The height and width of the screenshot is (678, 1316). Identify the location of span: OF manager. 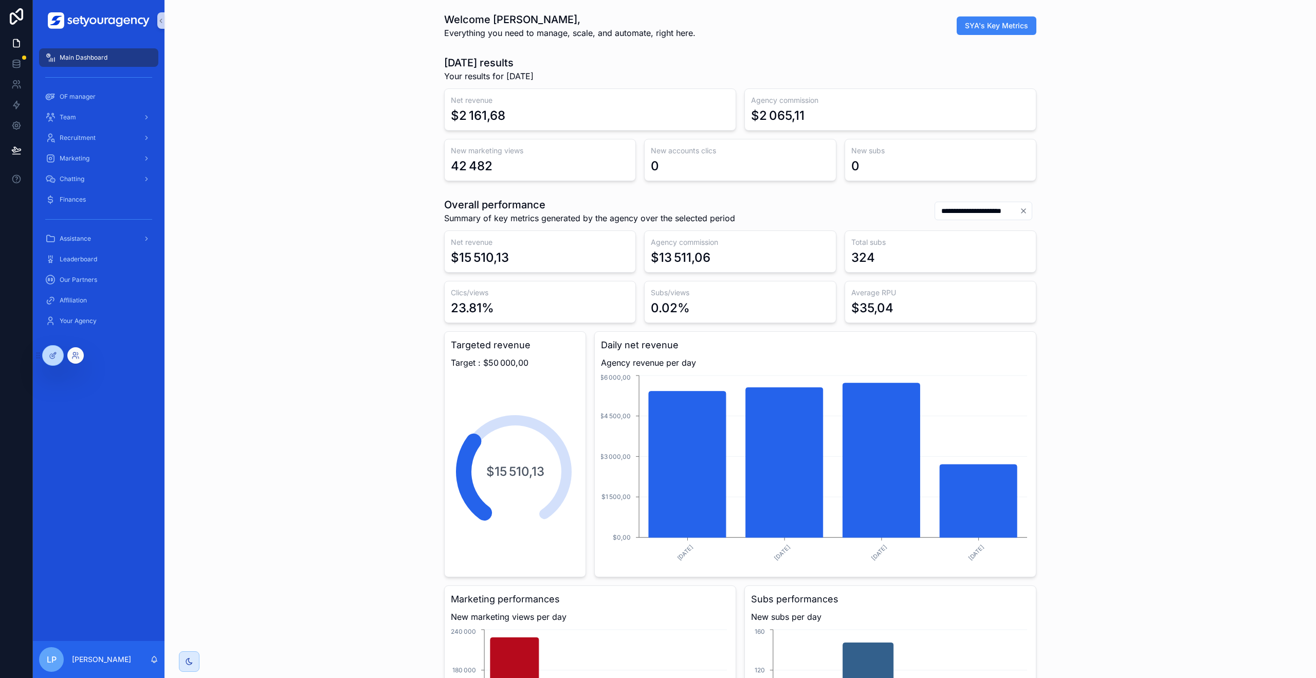
(78, 97).